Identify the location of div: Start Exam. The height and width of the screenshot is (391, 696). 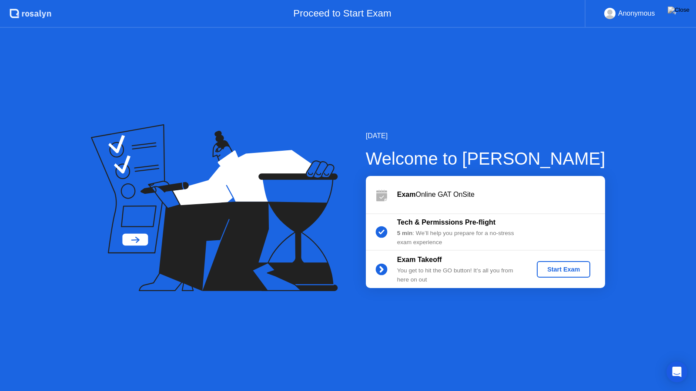
(563, 270).